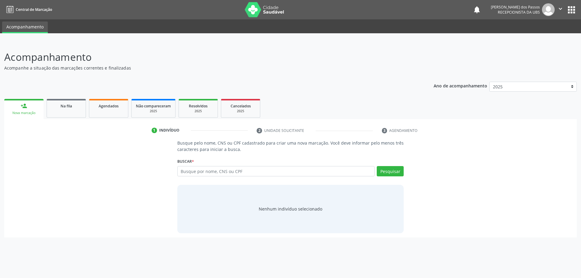 The image size is (581, 278). I want to click on span: Central de Marcação, so click(34, 9).